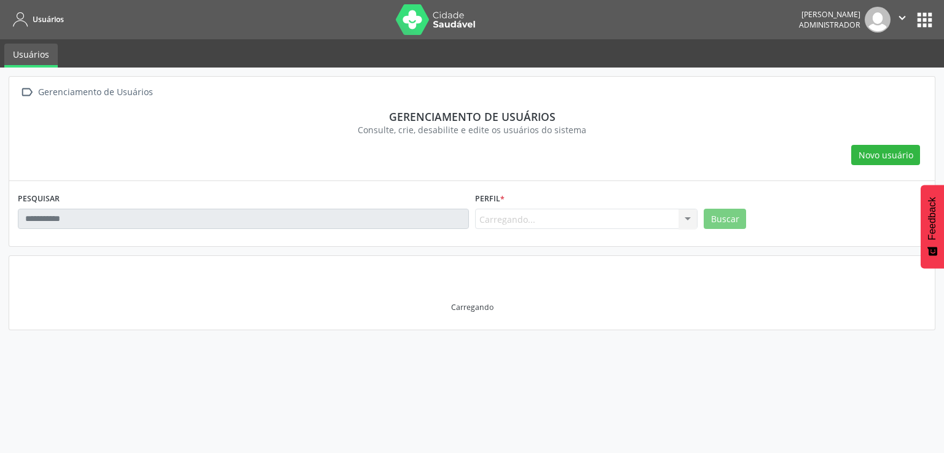 Image resolution: width=944 pixels, height=453 pixels. What do you see at coordinates (472, 130) in the screenshot?
I see `div: Consulte, crie, desabilite e edite os usuários do sistema` at bounding box center [472, 130].